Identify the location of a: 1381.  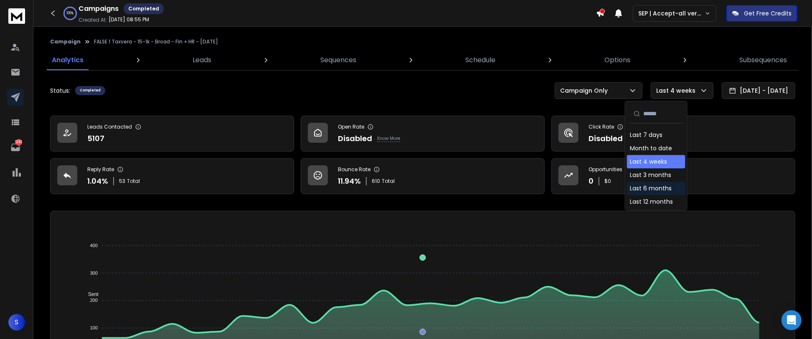
(15, 147).